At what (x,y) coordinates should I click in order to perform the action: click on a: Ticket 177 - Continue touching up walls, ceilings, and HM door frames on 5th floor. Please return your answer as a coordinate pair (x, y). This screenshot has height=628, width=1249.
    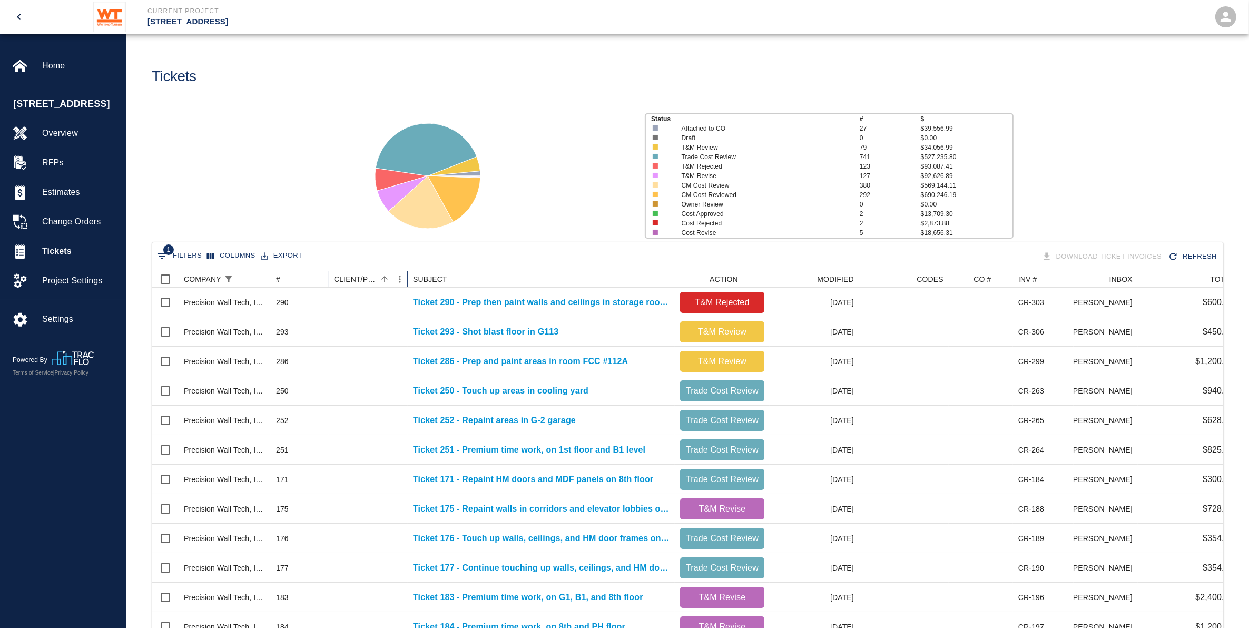
    Looking at the image, I should click on (541, 568).